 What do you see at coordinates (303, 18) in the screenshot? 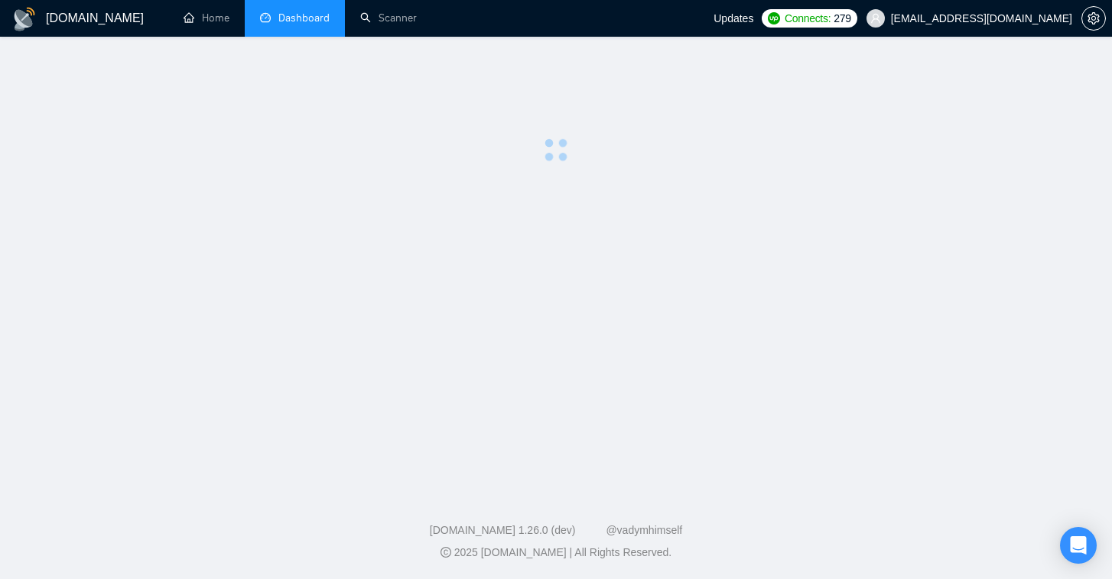
I see `span: Dashboard` at bounding box center [303, 18].